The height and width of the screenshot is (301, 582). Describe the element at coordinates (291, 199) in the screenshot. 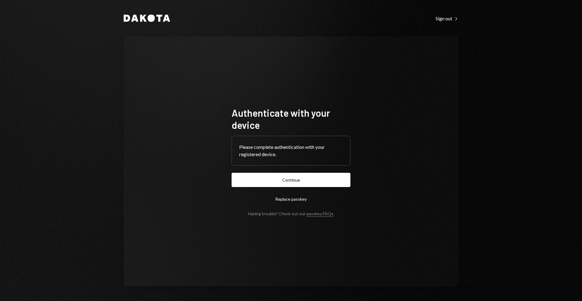

I see `button: Replace passkey` at that location.